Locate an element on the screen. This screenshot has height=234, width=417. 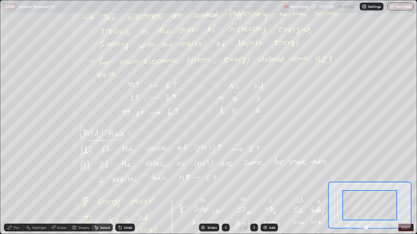
img: recording.375f2c34.svg is located at coordinates (286, 7).